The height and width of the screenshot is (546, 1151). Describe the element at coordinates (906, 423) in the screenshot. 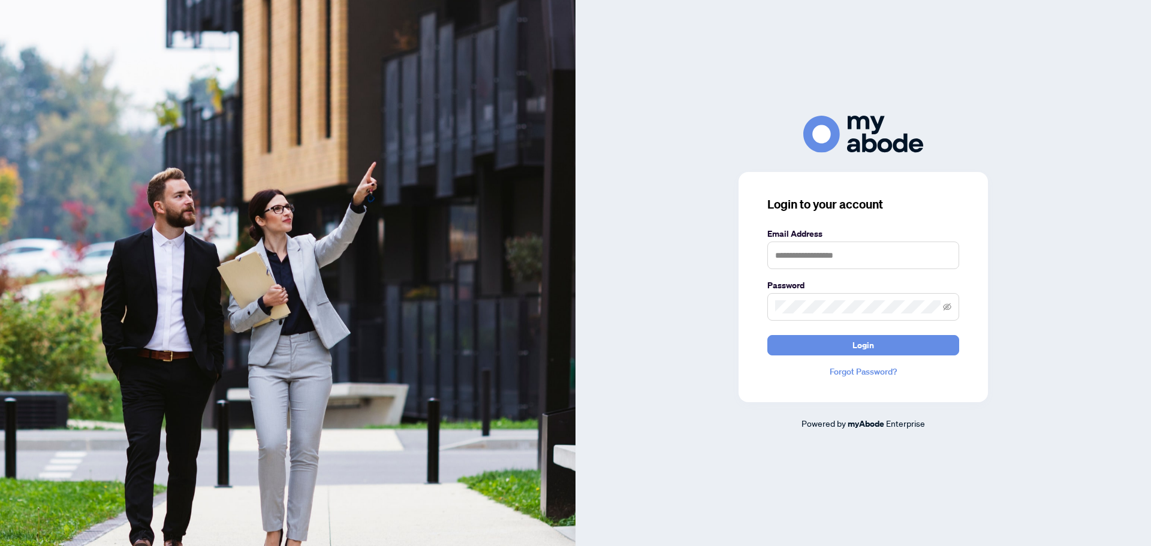

I see `span: Enterprise` at that location.